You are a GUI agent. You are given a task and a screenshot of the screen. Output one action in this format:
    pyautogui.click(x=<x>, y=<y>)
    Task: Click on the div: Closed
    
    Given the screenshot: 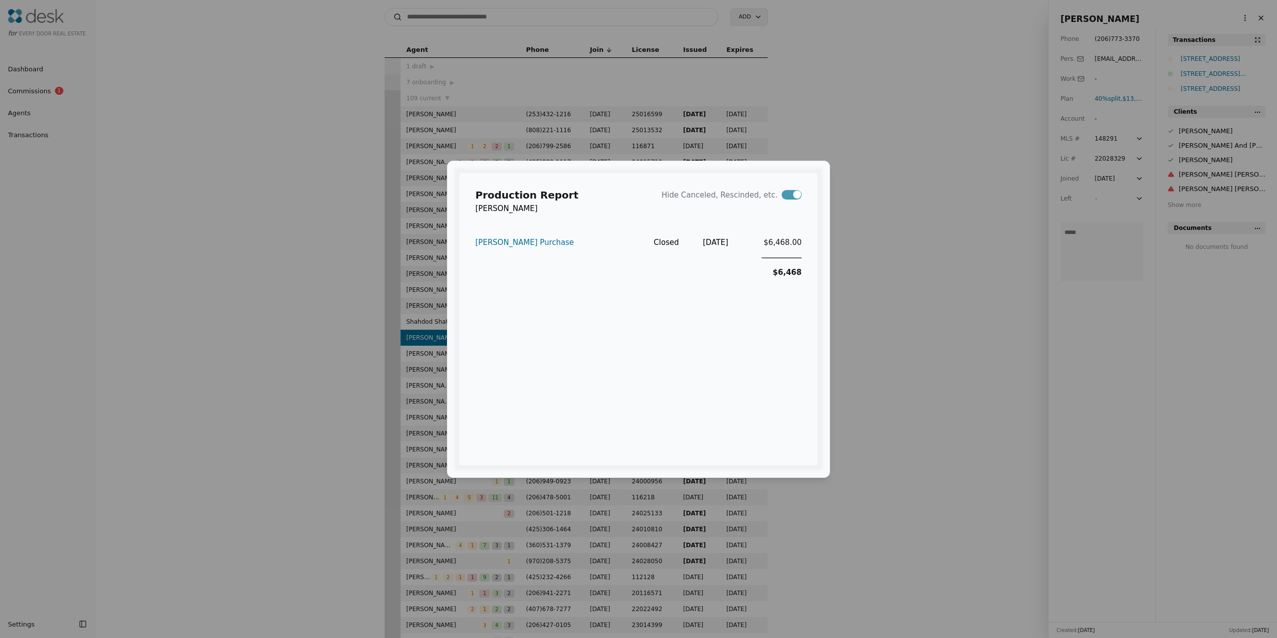 What is the action you would take?
    pyautogui.click(x=666, y=242)
    